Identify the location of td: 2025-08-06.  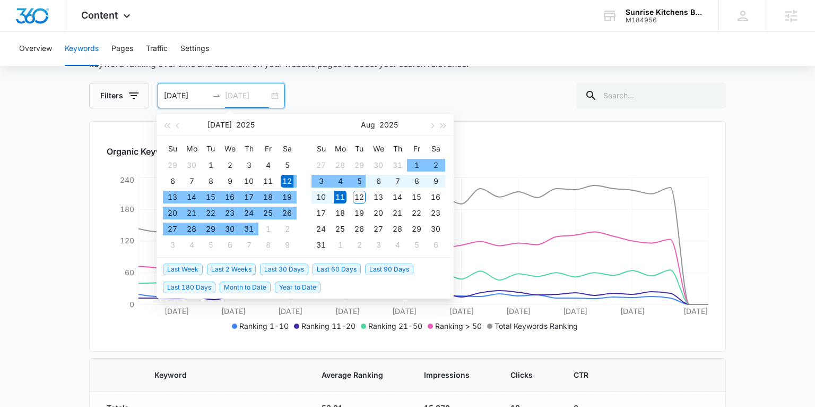
(378, 181).